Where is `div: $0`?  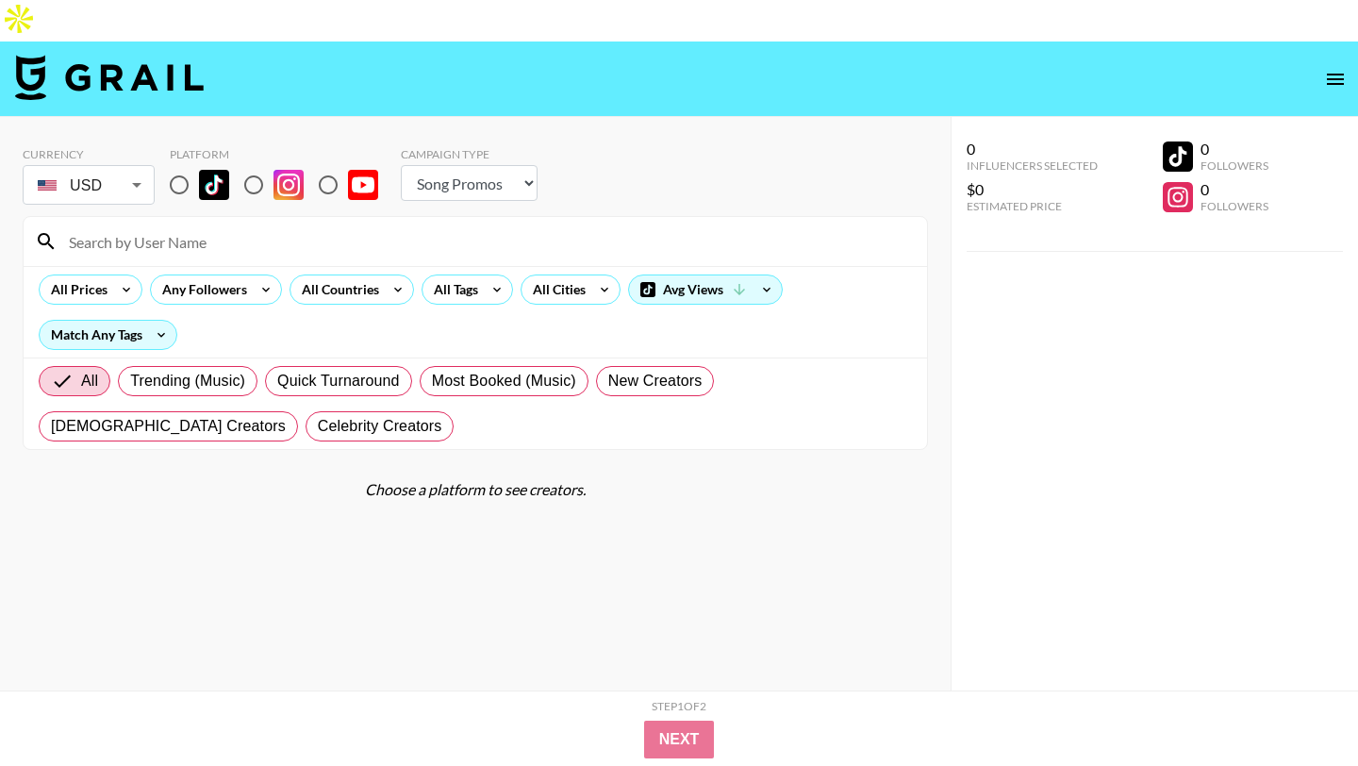
div: $0 is located at coordinates (1031, 190).